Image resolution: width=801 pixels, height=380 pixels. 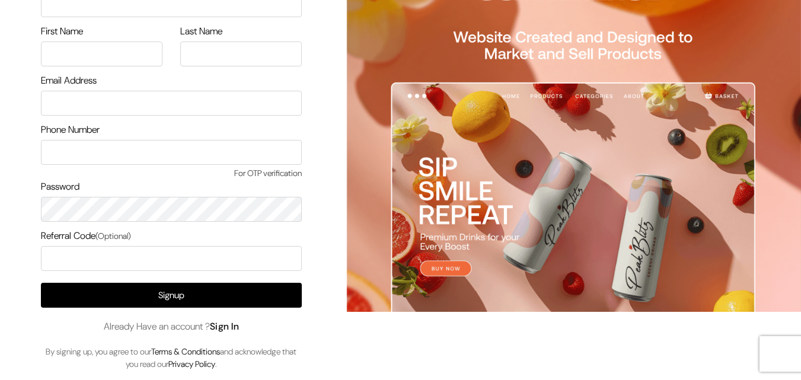 What do you see at coordinates (69, 81) in the screenshot?
I see `label: Email Address` at bounding box center [69, 81].